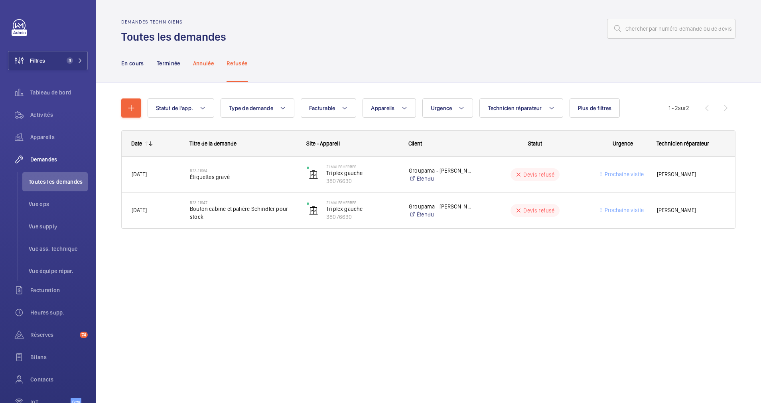 Image resolution: width=761 pixels, height=403 pixels. I want to click on span: Vue supply, so click(58, 226).